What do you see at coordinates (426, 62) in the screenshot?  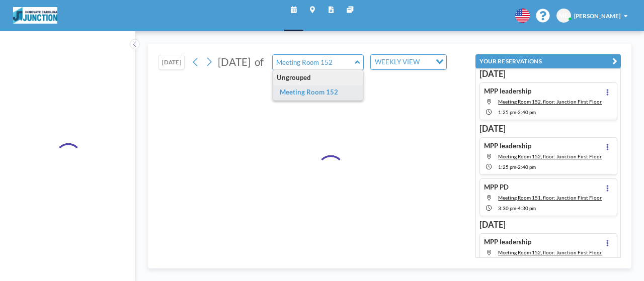 I see `input: Search for option` at bounding box center [426, 62].